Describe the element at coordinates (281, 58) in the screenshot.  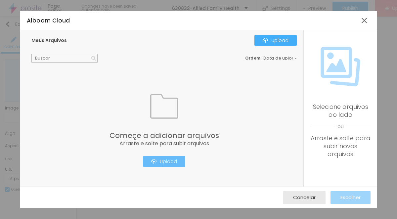
I see `span: Data de upload` at that location.